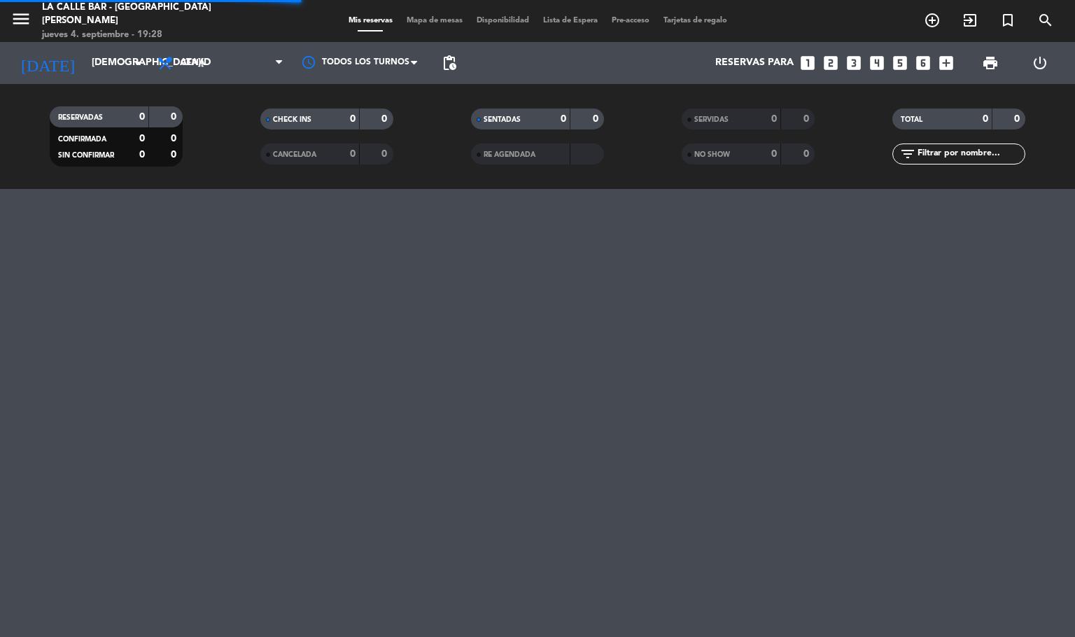 This screenshot has height=637, width=1075. What do you see at coordinates (807, 63) in the screenshot?
I see `i: looks_one` at bounding box center [807, 63].